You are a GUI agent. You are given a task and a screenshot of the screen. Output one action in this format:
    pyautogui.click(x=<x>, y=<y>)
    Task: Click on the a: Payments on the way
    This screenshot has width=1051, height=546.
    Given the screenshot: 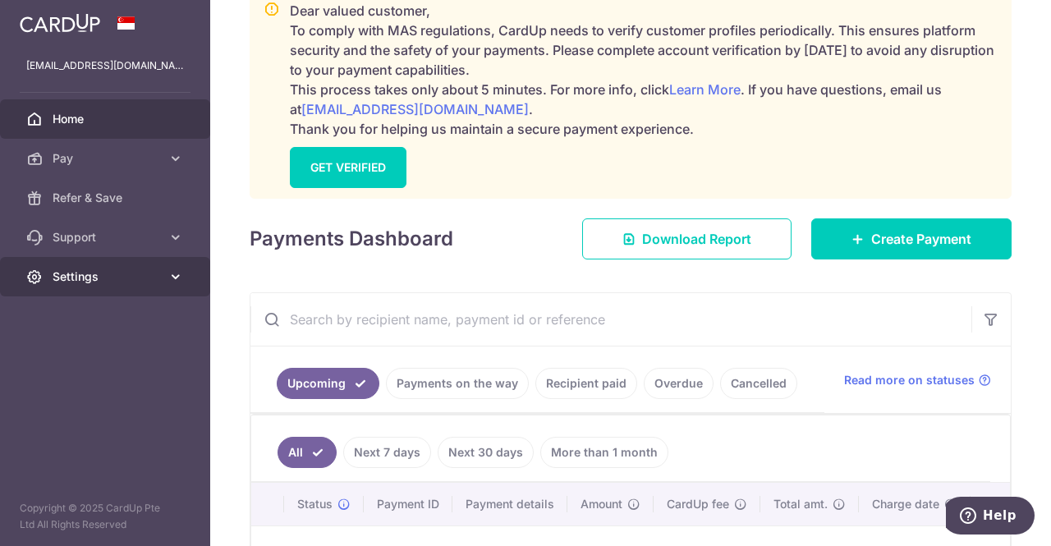 What is the action you would take?
    pyautogui.click(x=457, y=383)
    